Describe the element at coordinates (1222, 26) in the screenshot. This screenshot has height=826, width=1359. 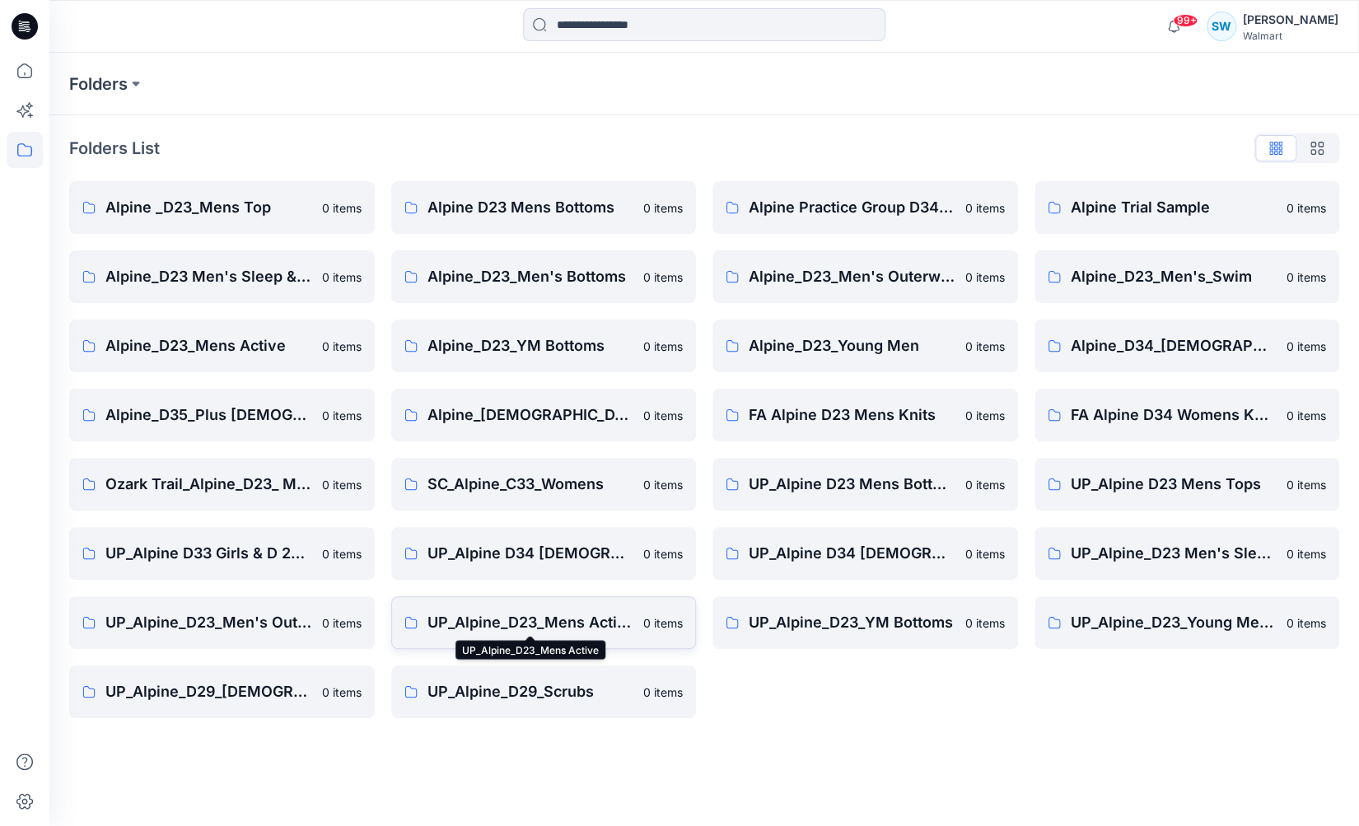
I see `div: SW` at that location.